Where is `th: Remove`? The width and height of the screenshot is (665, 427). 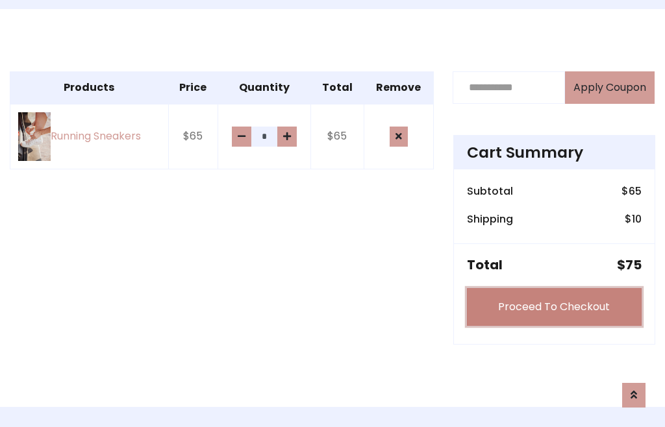 th: Remove is located at coordinates (398, 88).